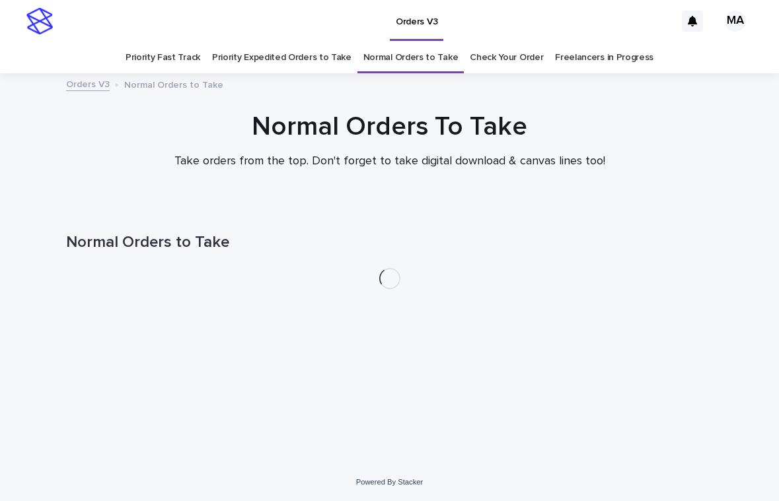  What do you see at coordinates (390, 162) in the screenshot?
I see `p: Take orders from the top. Don't forget to take digital download & canvas lines too!` at bounding box center [390, 162].